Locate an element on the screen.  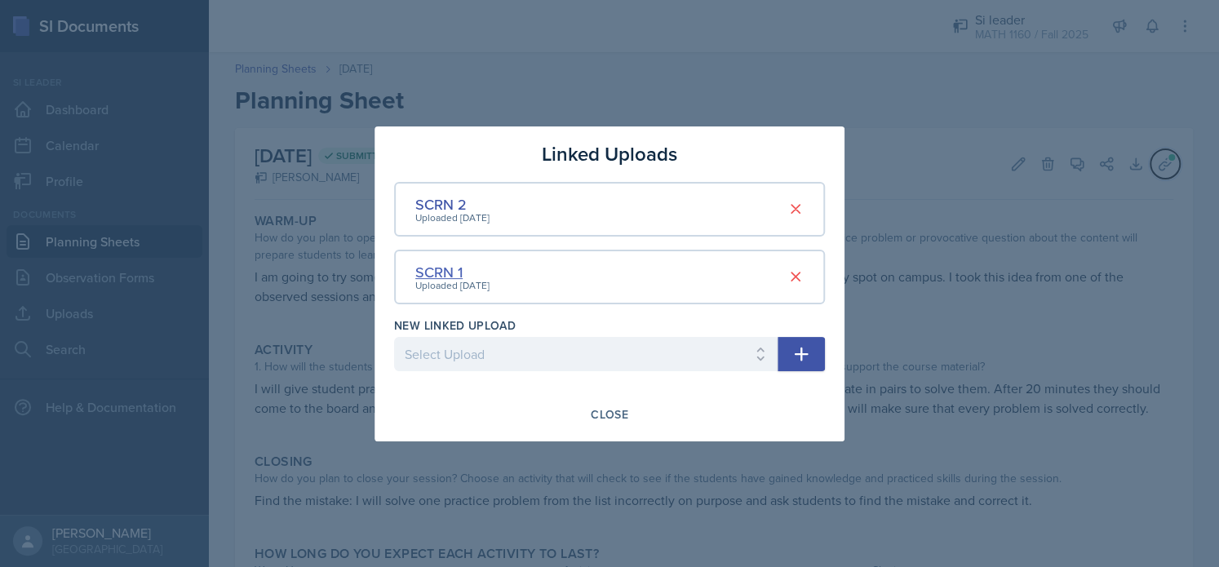
div: SCRN 1 is located at coordinates (452, 272).